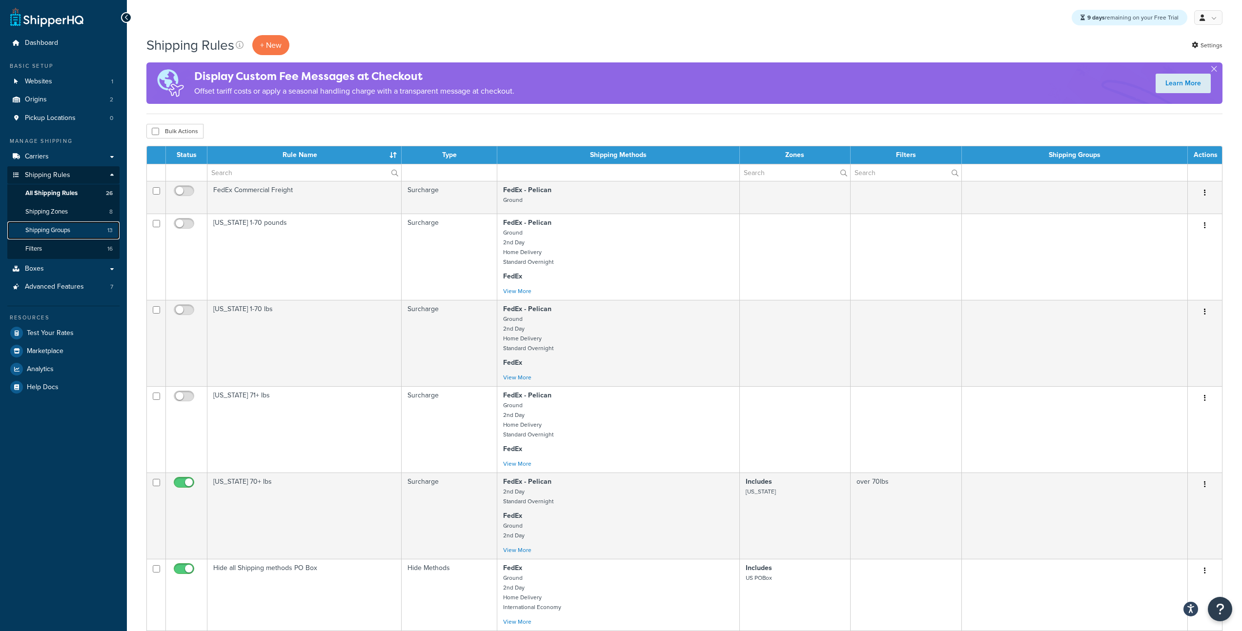 The width and height of the screenshot is (1242, 631). Describe the element at coordinates (47, 17) in the screenshot. I see `a: ShipperHQ Home` at that location.